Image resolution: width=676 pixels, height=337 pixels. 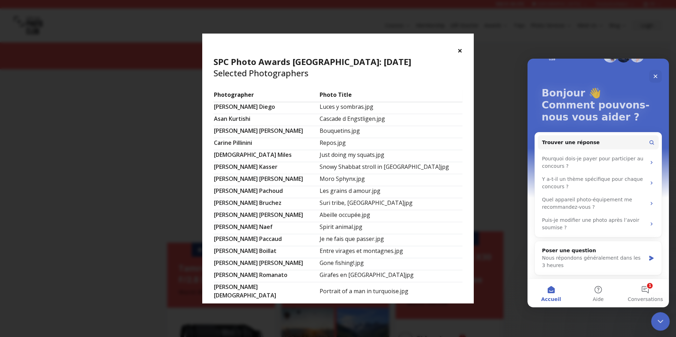 I want to click on button: Conversations, so click(x=118, y=235).